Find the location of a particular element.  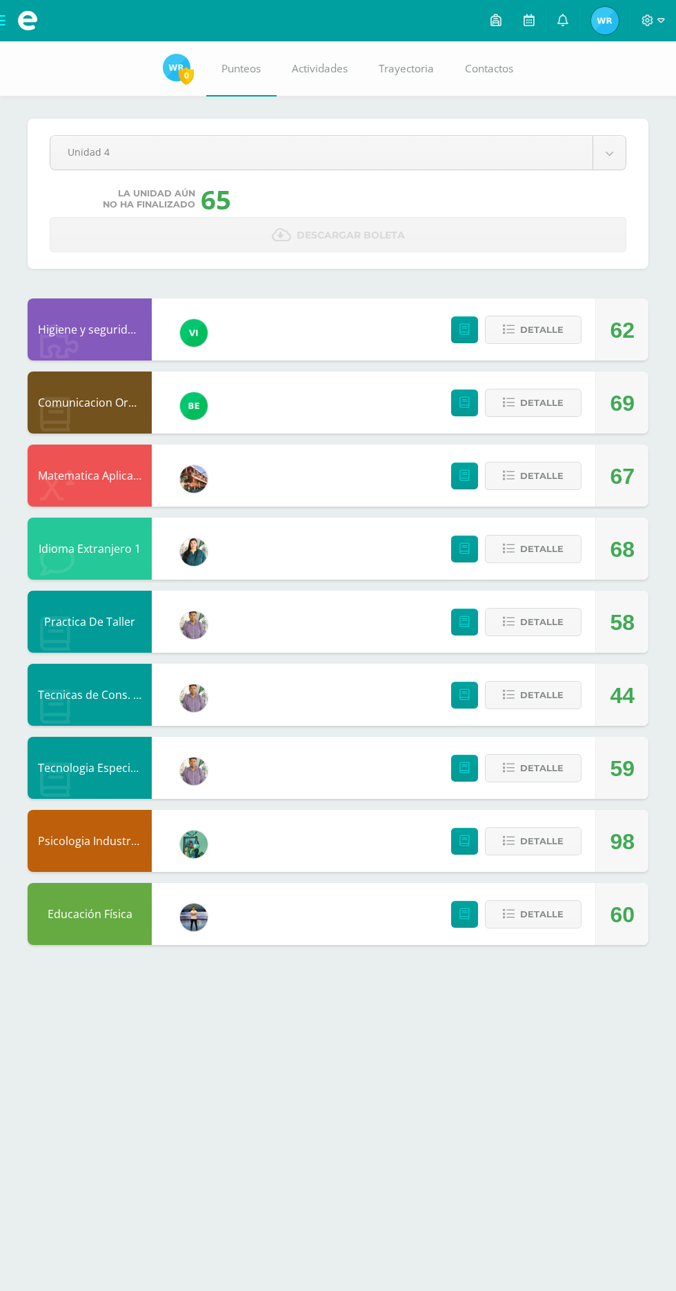

img: b85866ae7f275142dc9a325ef37a630d.png is located at coordinates (194, 406).